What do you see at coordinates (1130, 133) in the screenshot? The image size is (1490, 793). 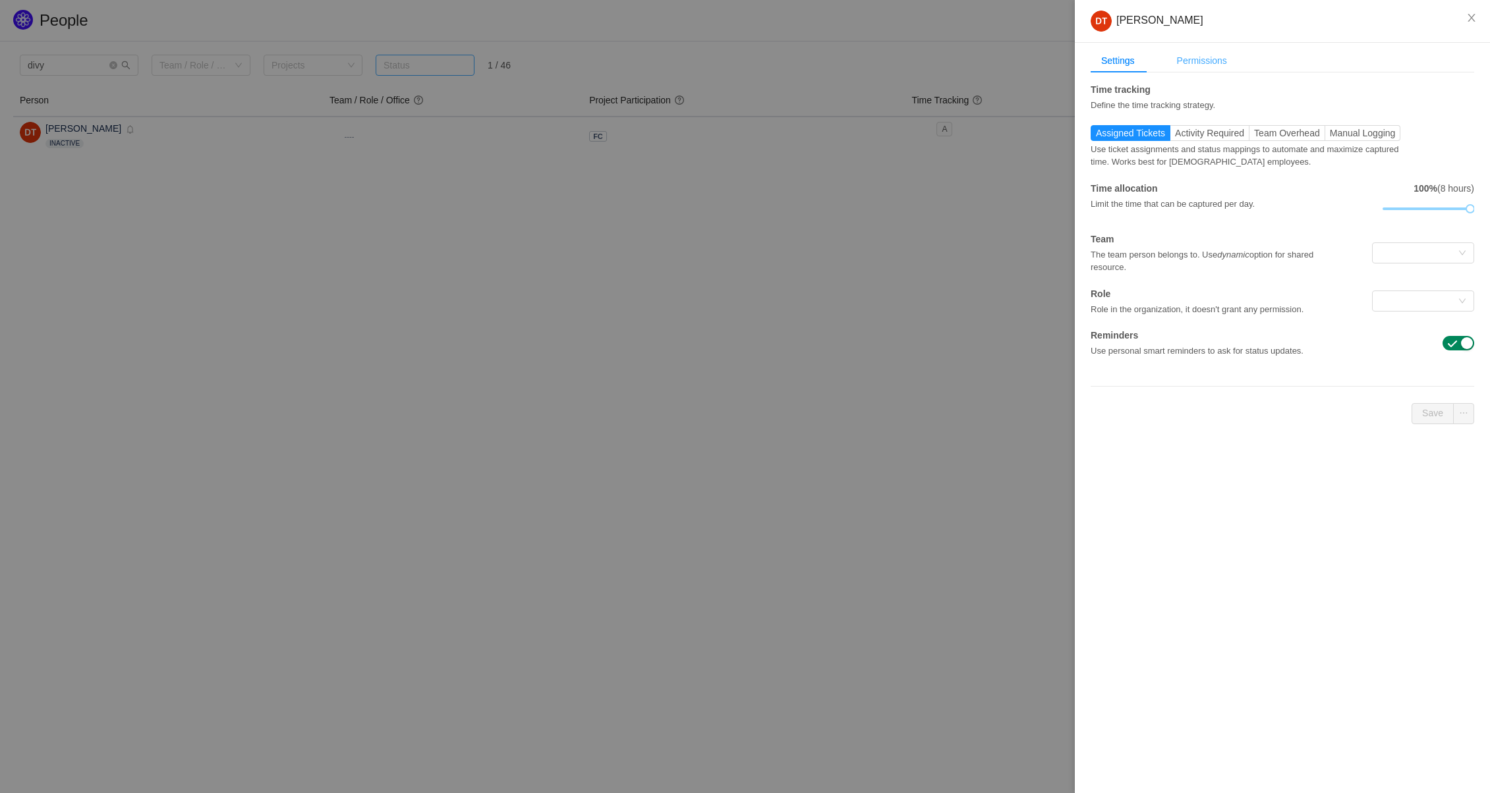 I see `span: Assigned Tickets` at bounding box center [1130, 133].